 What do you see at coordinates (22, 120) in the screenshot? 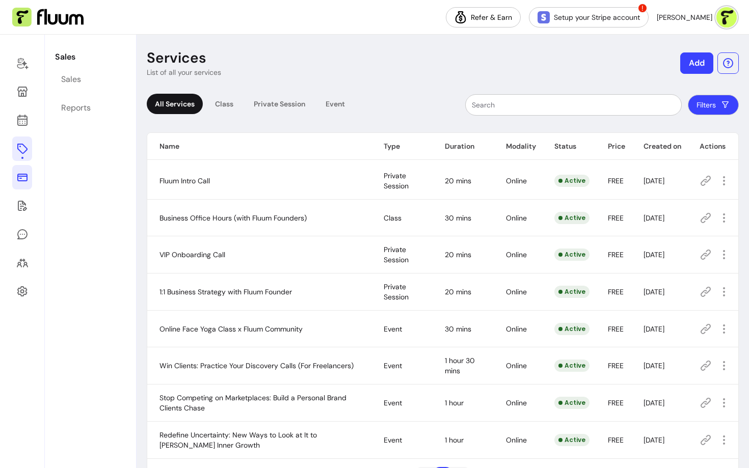
I see `a: Calendar` at bounding box center [22, 120].